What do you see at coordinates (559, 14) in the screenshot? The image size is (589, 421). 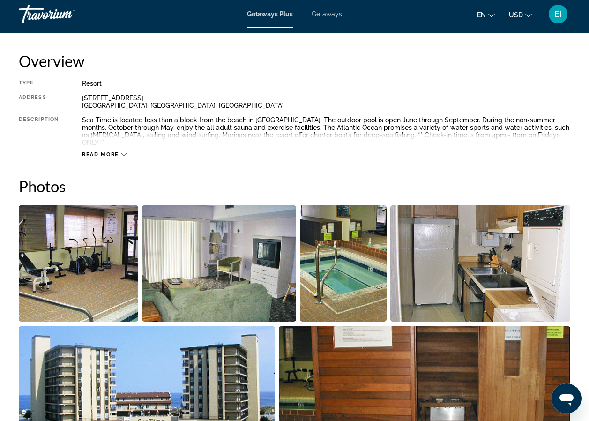 I see `span: EI` at bounding box center [559, 14].